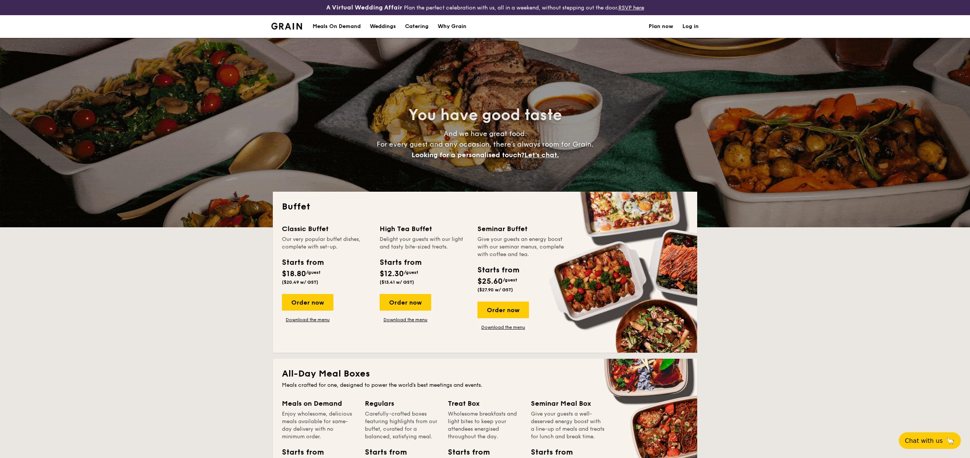 This screenshot has height=458, width=970. I want to click on a: RSVP here, so click(631, 8).